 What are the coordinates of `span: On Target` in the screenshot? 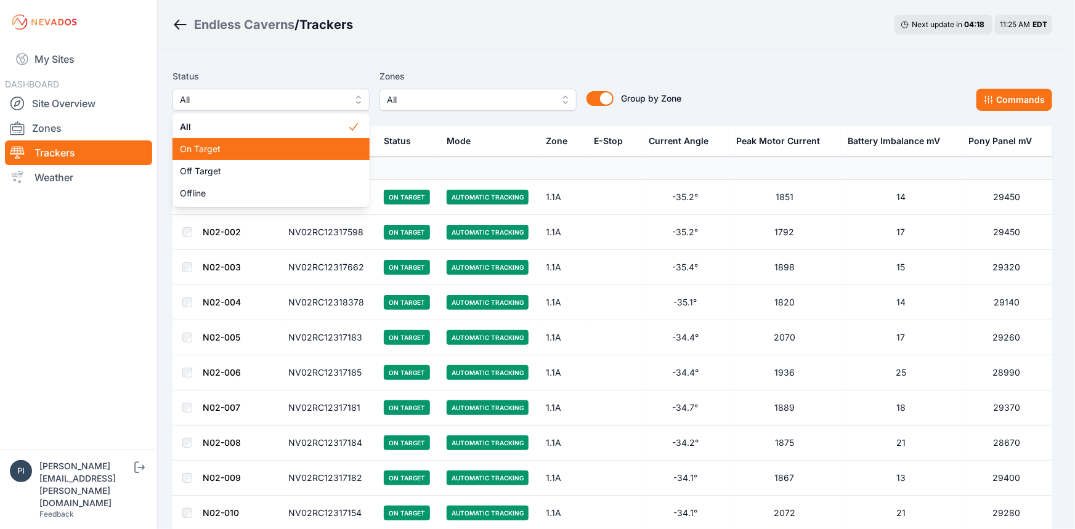 It's located at (264, 149).